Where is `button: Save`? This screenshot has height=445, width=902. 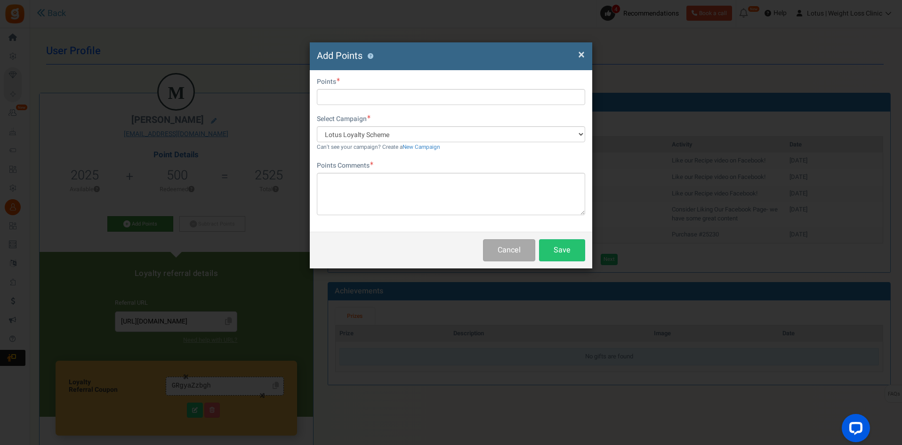
button: Save is located at coordinates (562, 250).